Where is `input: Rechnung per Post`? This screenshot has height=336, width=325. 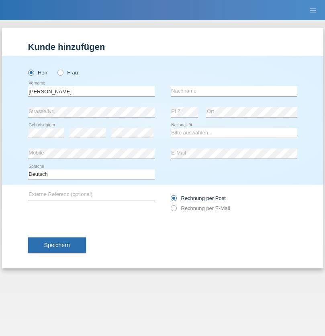
input: Rechnung per Post is located at coordinates (173, 200).